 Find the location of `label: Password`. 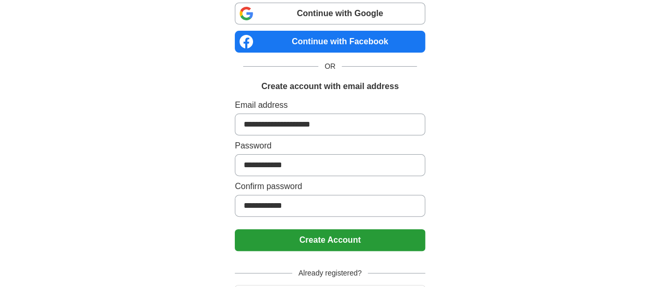

label: Password is located at coordinates (330, 146).